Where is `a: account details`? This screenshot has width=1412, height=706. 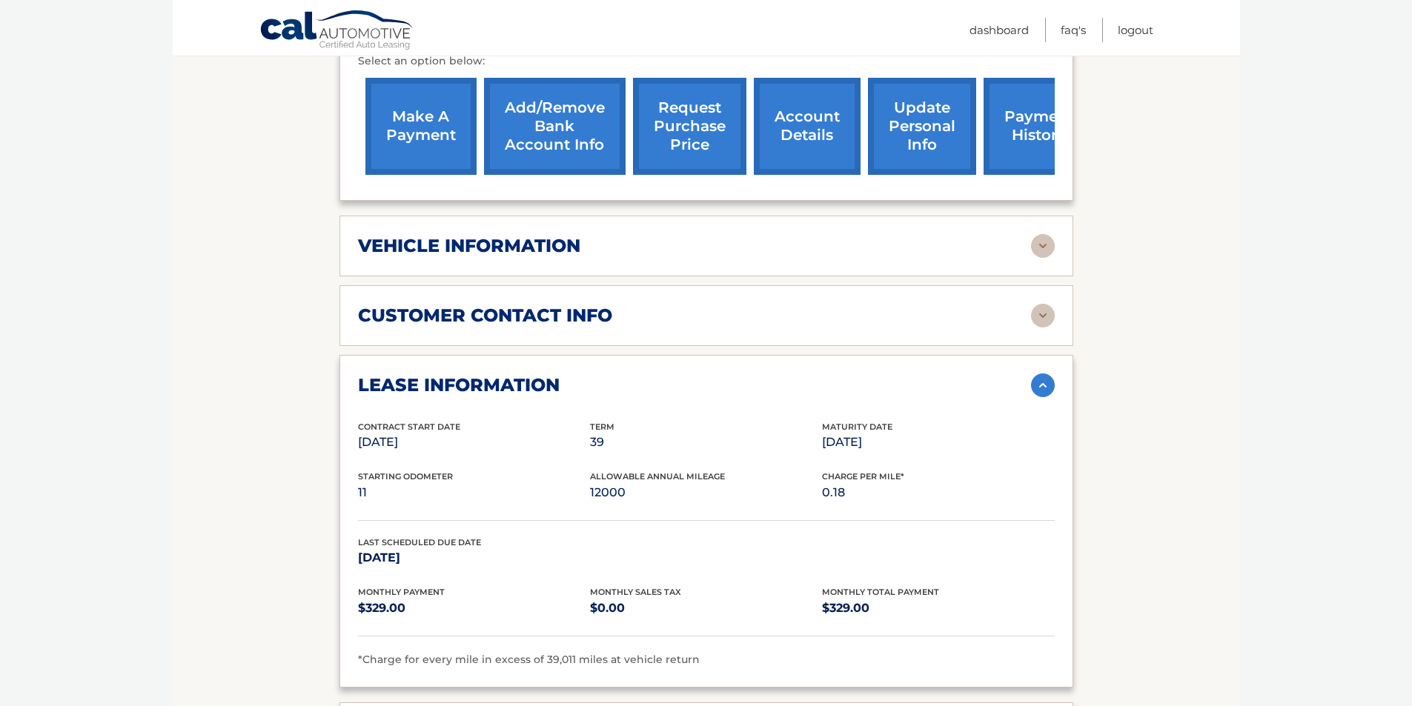
a: account details is located at coordinates (807, 126).